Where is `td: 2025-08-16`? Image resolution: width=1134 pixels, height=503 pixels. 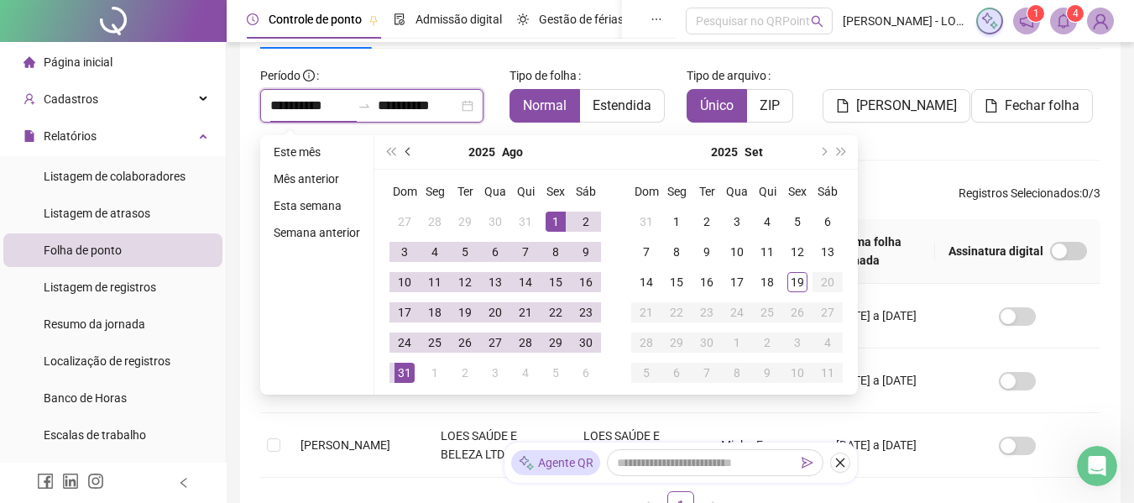
td: 2025-08-16 is located at coordinates (586, 282).